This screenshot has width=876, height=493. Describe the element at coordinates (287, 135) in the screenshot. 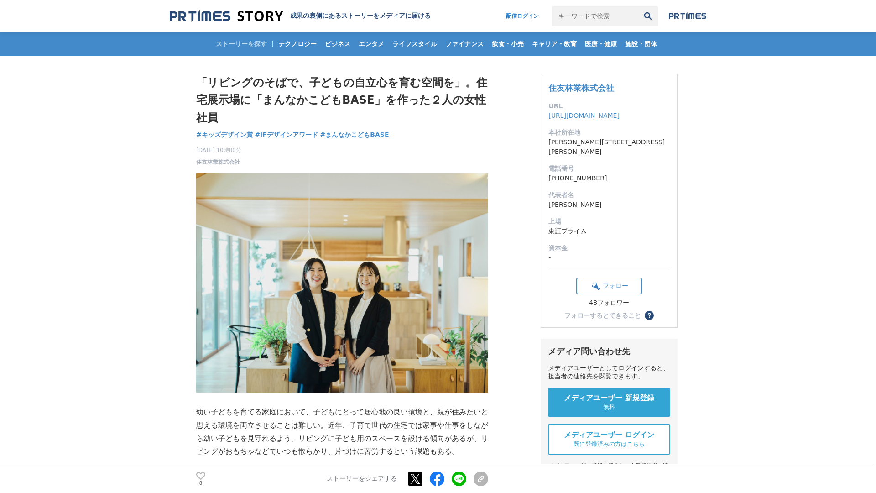

I see `span: #iFデザインアワード` at that location.